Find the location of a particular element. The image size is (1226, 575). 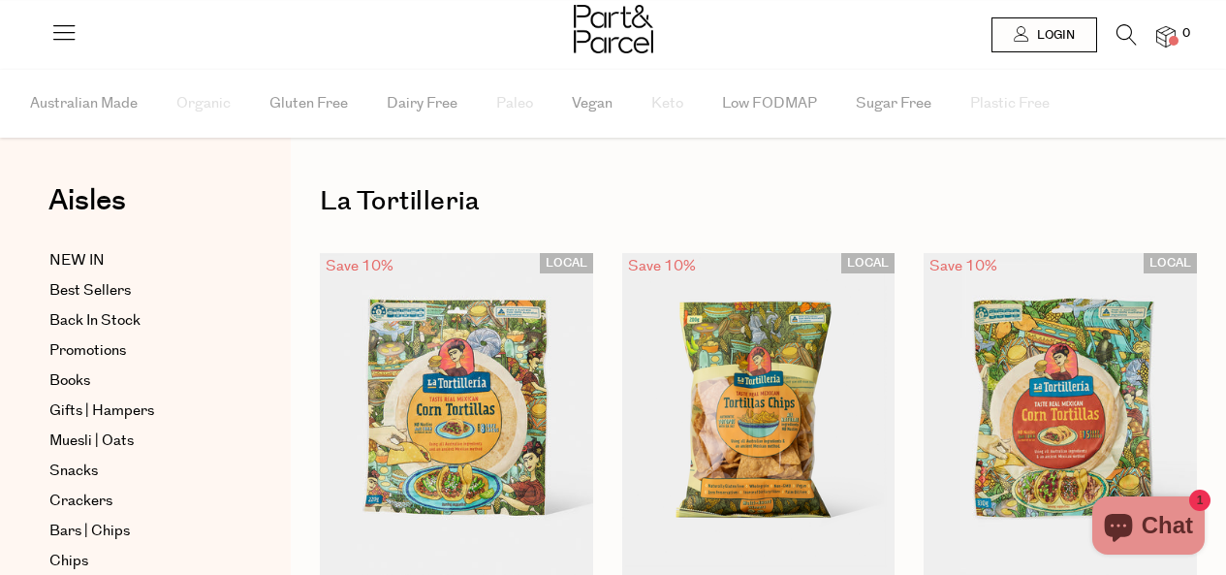

span: Snacks is located at coordinates (74, 471).